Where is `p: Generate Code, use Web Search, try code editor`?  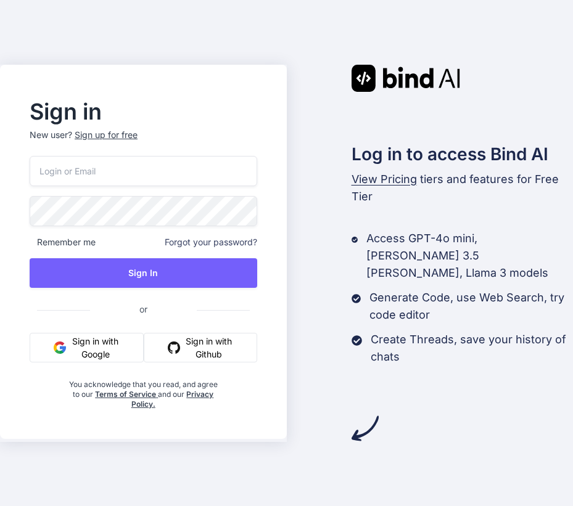
p: Generate Code, use Web Search, try code editor is located at coordinates (471, 307).